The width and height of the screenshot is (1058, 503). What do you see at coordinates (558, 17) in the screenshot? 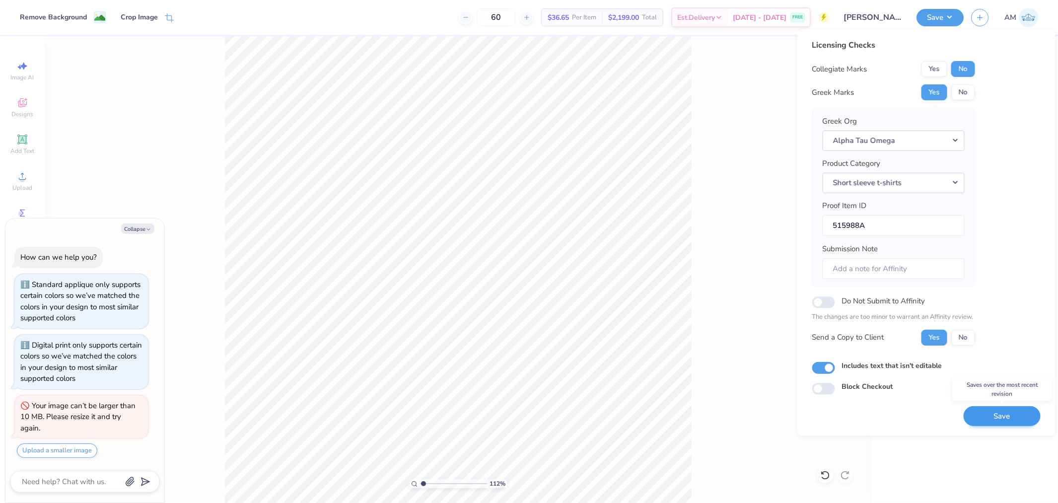
I see `span: $36.65` at bounding box center [558, 17].